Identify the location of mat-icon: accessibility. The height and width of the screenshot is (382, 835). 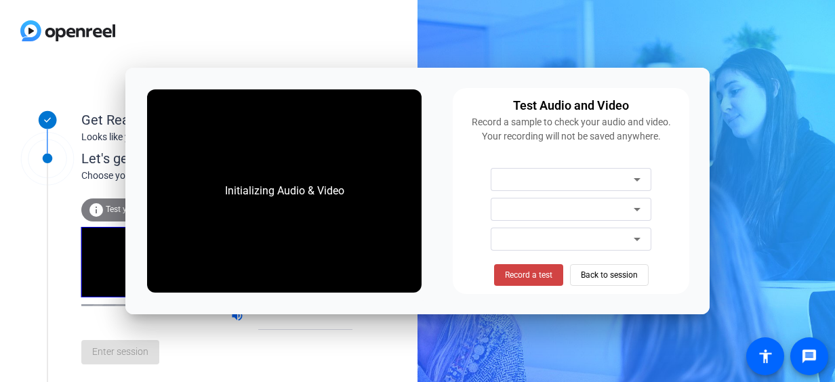
(765, 356).